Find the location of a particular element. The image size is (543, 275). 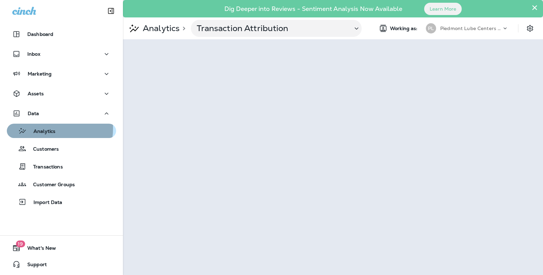

p: Transactions is located at coordinates (44, 167).